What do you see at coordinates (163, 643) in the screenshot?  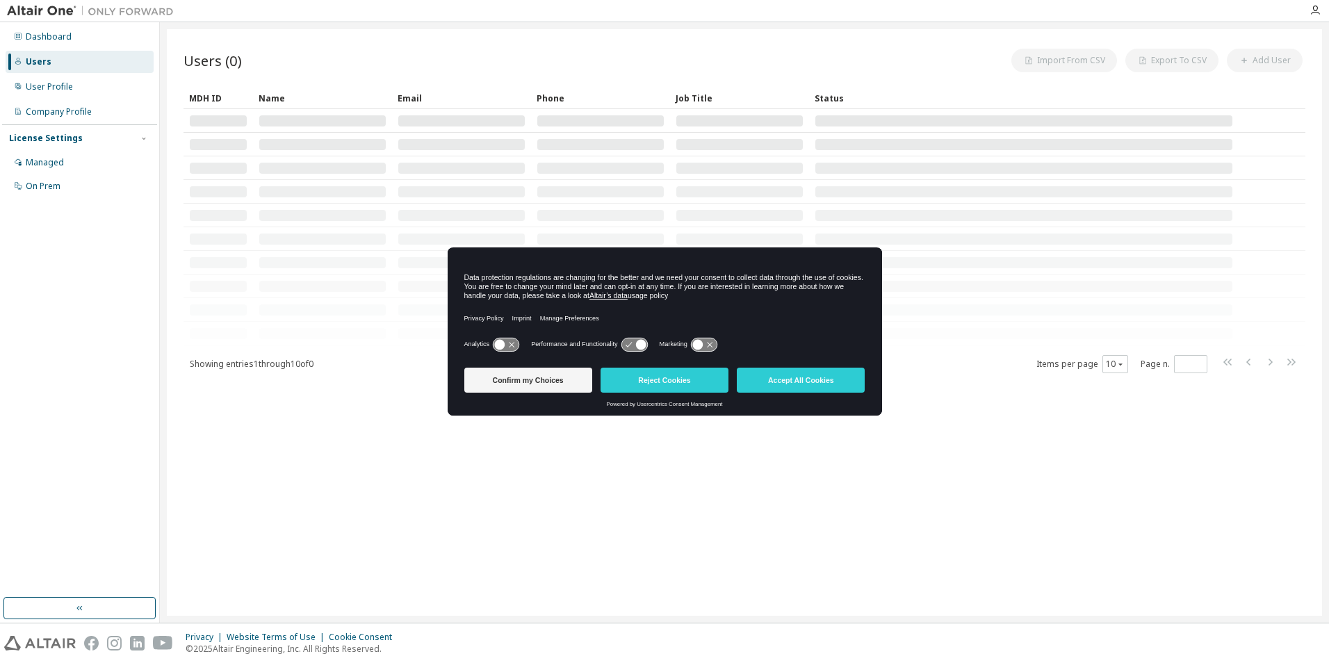 I see `img: youtube.svg` at bounding box center [163, 643].